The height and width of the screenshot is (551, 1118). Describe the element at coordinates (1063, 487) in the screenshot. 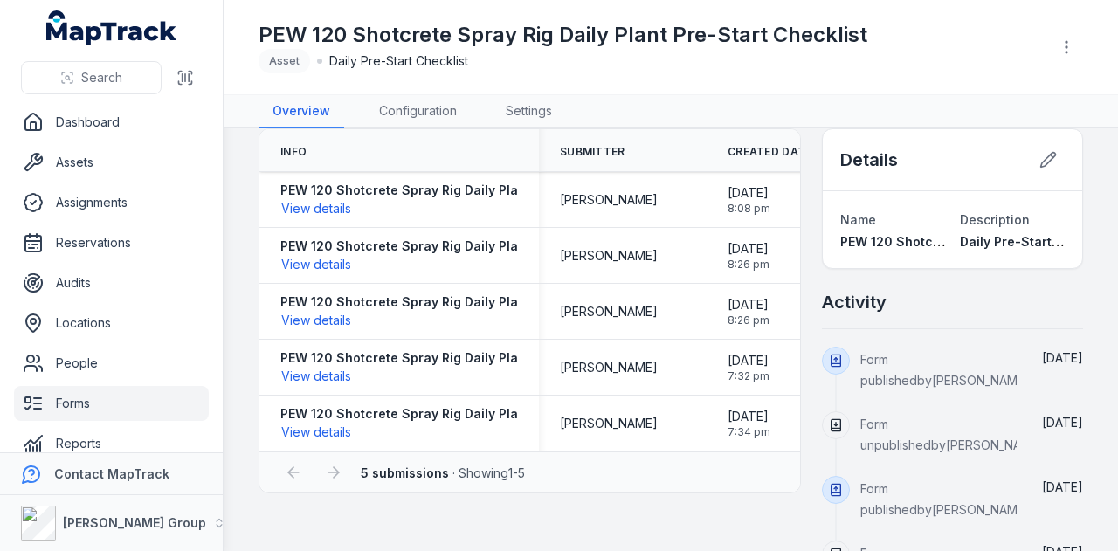

I see `time: 11/08/2025, 9:24:34 am` at that location.